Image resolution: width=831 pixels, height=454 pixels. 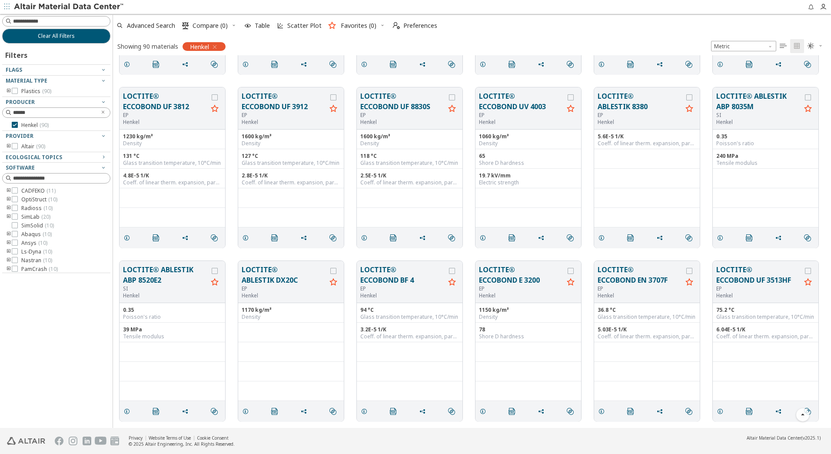 What do you see at coordinates (51, 190) in the screenshot?
I see `span: ( 11 )` at bounding box center [51, 190].